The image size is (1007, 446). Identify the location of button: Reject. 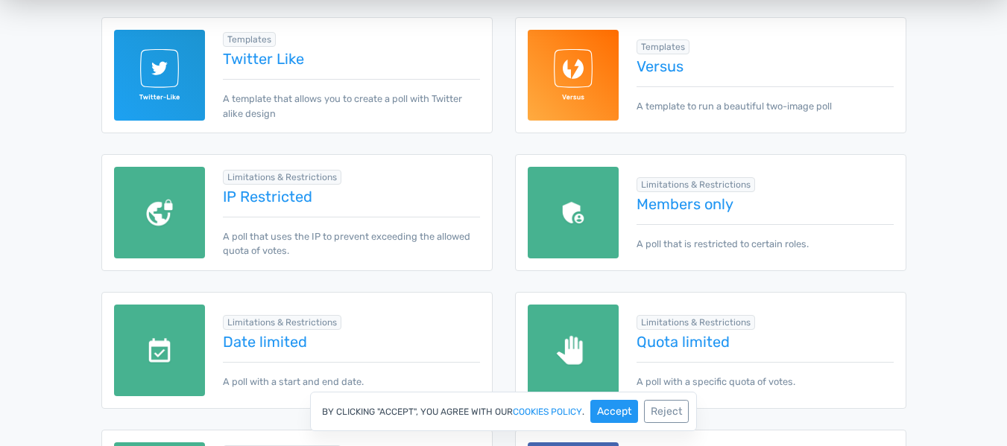
(666, 411).